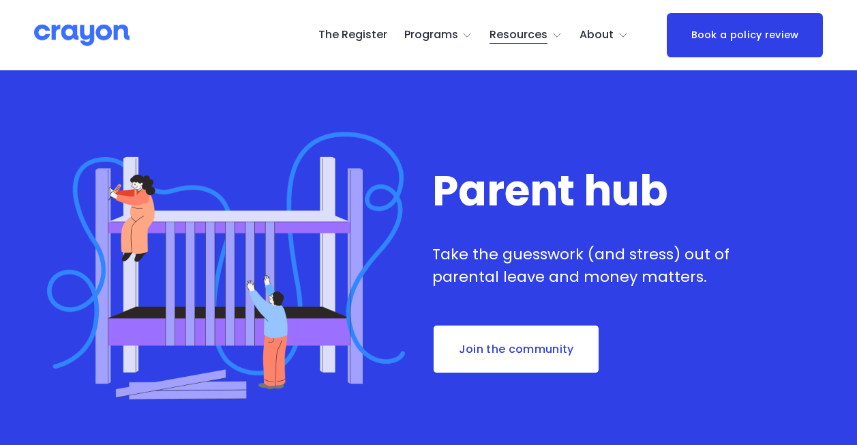  Describe the element at coordinates (353, 35) in the screenshot. I see `a: The Register` at that location.